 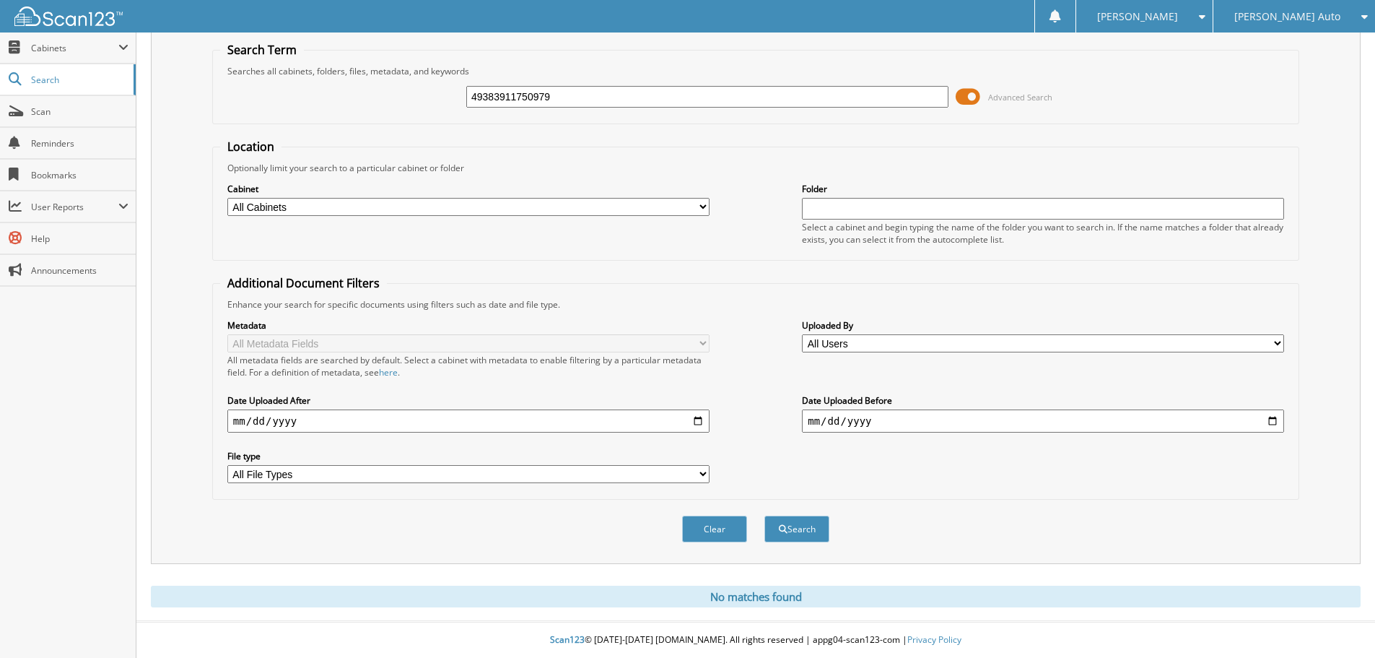 I want to click on div: Enhance your search for specific documents using filters such as date and file type., so click(x=756, y=304).